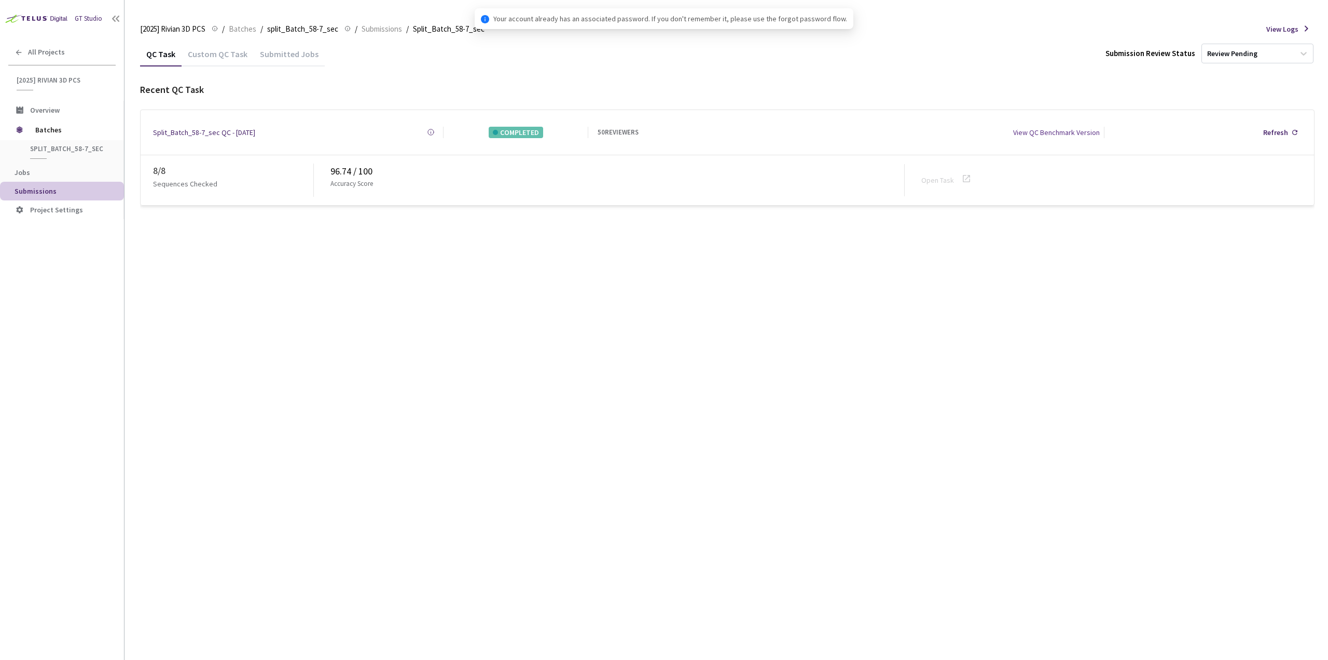  Describe the element at coordinates (217, 58) in the screenshot. I see `div: Custom QC Task` at that location.